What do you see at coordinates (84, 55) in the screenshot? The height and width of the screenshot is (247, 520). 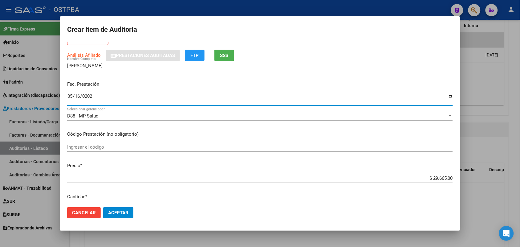 I see `span: Análisis Afiliado` at bounding box center [84, 55].